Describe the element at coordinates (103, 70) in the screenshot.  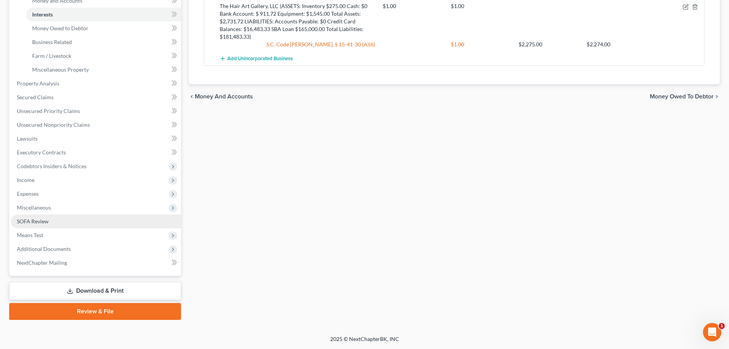
I see `a: Miscellaneous Property` at that location.